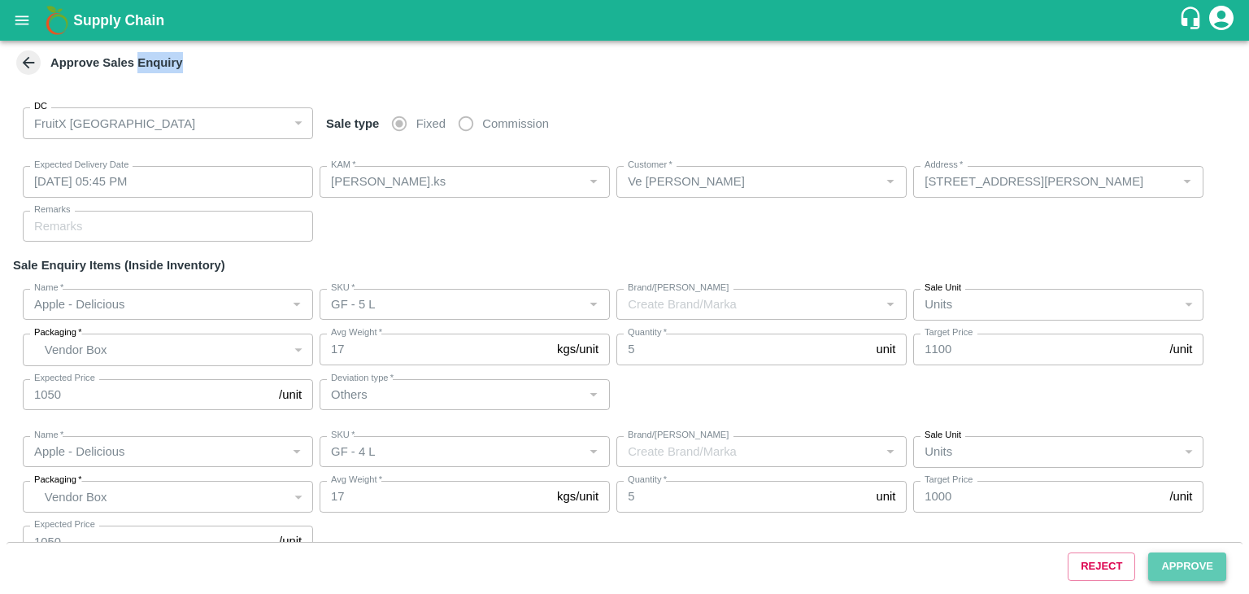 Image resolution: width=1249 pixels, height=594 pixels. Describe the element at coordinates (52, 210) in the screenshot. I see `label: Remarks` at that location.